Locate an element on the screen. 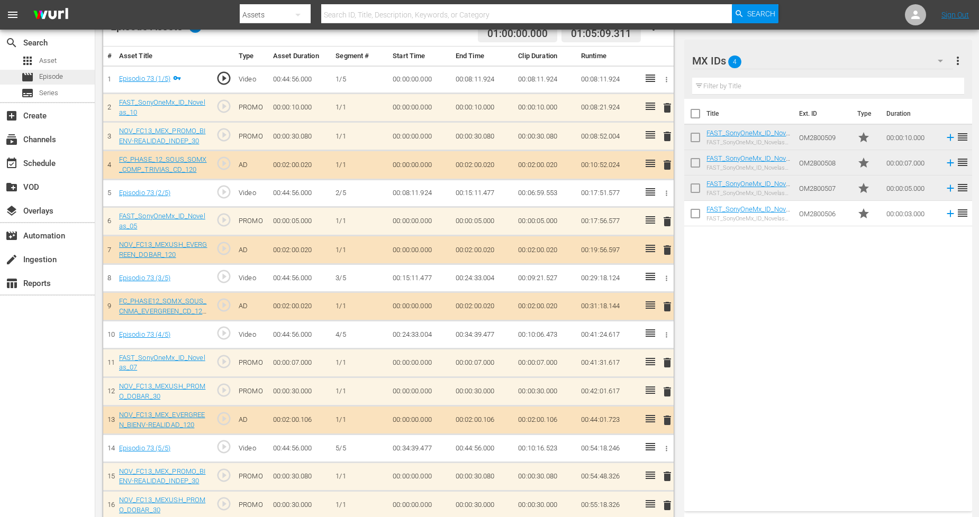 The height and width of the screenshot is (517, 979). td: 00:17:51.577 is located at coordinates (608, 193).